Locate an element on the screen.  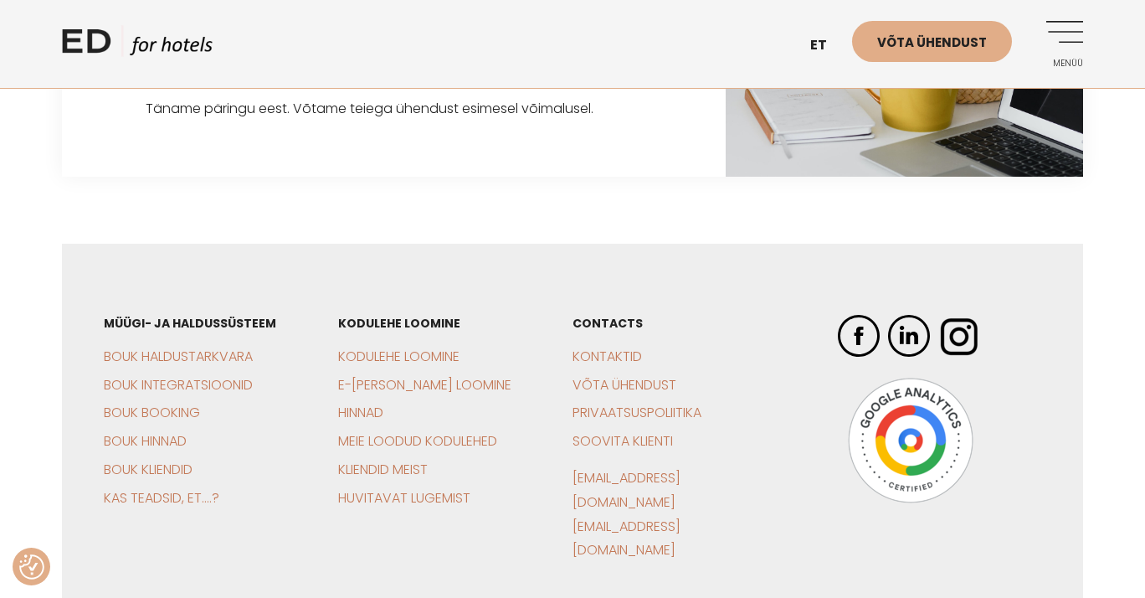
a: BOUK Booking is located at coordinates (152, 412).